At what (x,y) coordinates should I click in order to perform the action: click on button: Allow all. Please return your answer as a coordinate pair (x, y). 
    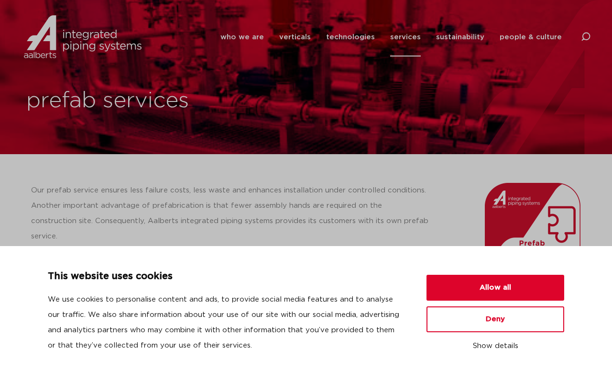
    Looking at the image, I should click on (496, 288).